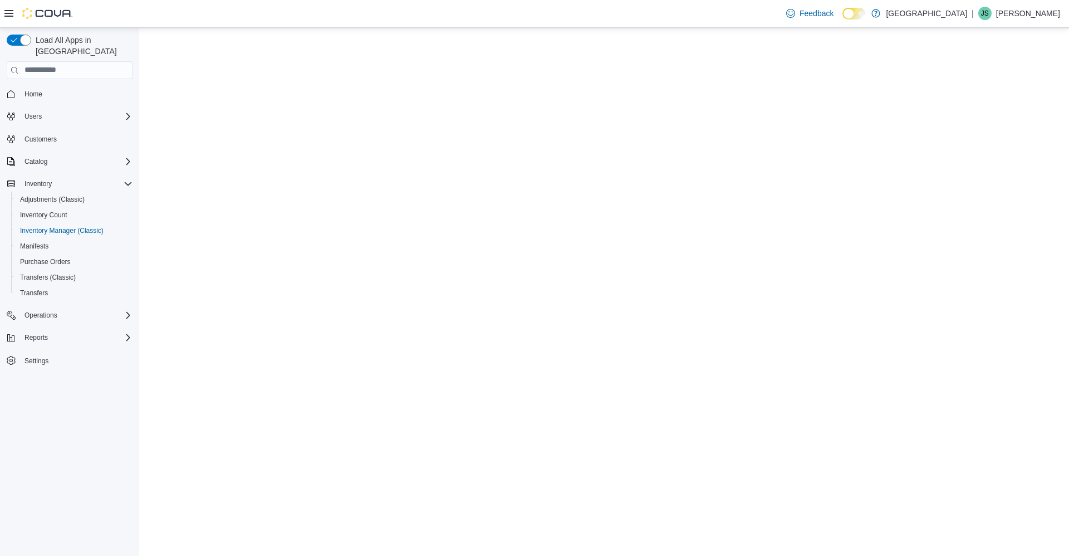 The width and height of the screenshot is (1069, 556). Describe the element at coordinates (70, 239) in the screenshot. I see `nav: Complex example` at that location.